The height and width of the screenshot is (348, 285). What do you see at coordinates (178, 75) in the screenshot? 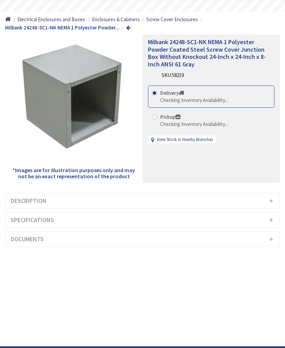
I see `span: 58219` at bounding box center [178, 75].